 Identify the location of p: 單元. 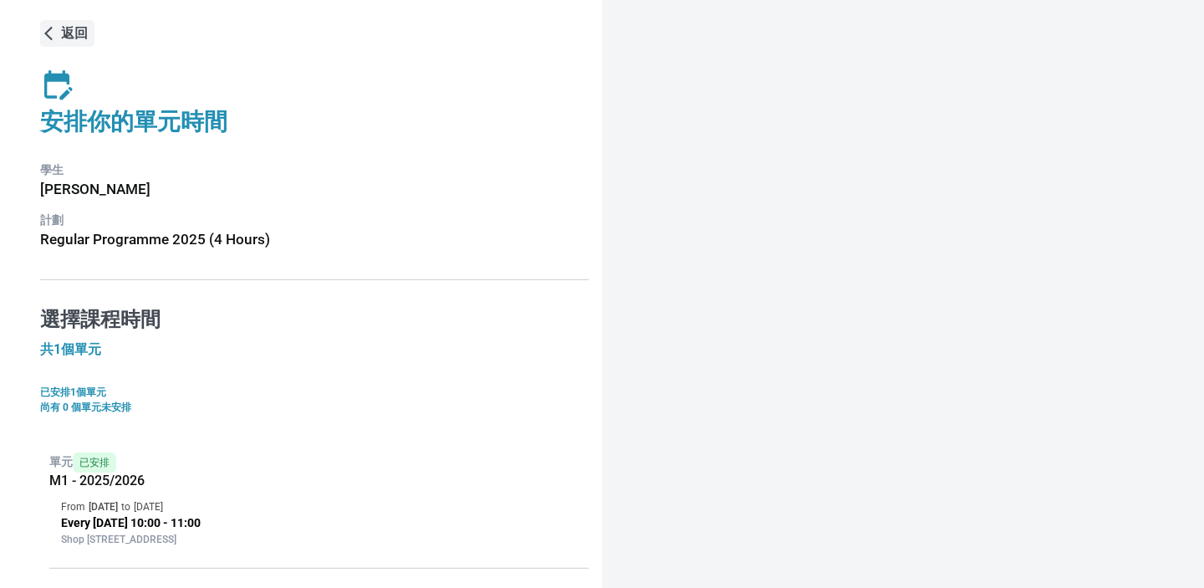
(319, 462).